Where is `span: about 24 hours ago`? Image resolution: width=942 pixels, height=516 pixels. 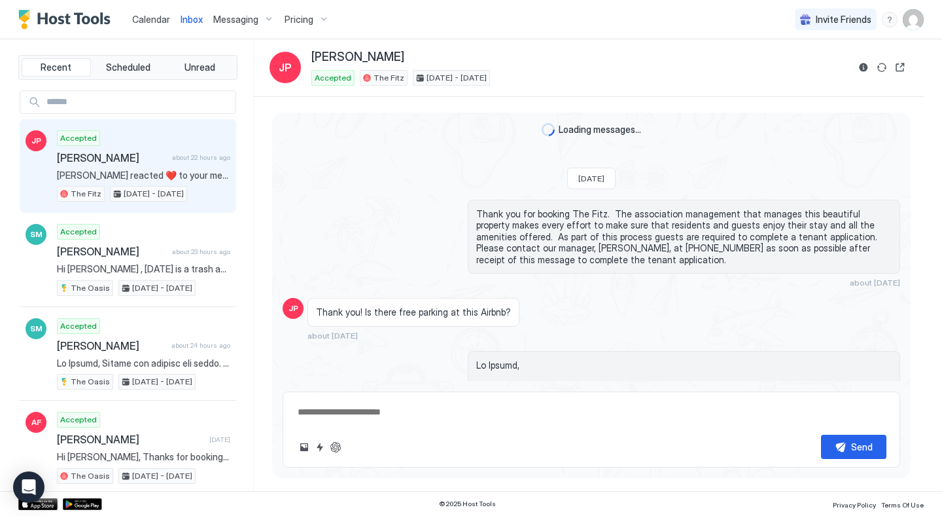
span: about 24 hours ago is located at coordinates (201, 345).